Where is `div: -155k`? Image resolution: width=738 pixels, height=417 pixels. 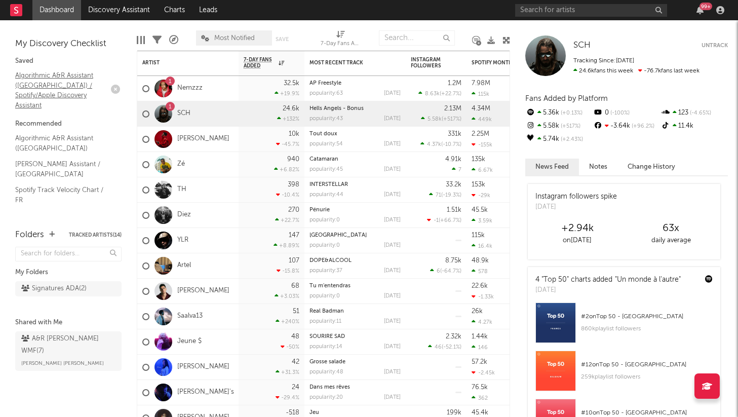
div: -155k is located at coordinates (481, 144).